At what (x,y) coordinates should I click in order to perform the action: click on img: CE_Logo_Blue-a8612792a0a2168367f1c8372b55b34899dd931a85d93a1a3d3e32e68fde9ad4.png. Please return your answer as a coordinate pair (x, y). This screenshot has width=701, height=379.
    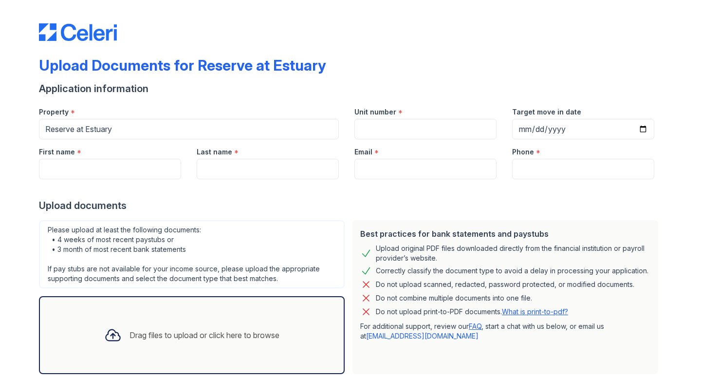
    Looking at the image, I should click on (78, 32).